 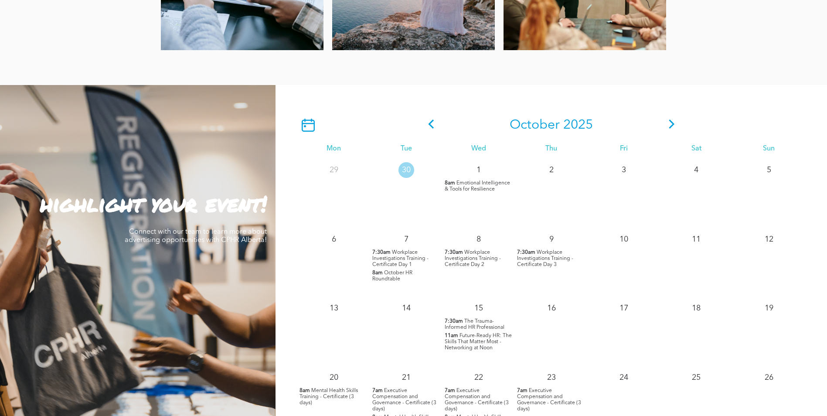 What do you see at coordinates (551, 239) in the screenshot?
I see `p: 9` at bounding box center [551, 239].